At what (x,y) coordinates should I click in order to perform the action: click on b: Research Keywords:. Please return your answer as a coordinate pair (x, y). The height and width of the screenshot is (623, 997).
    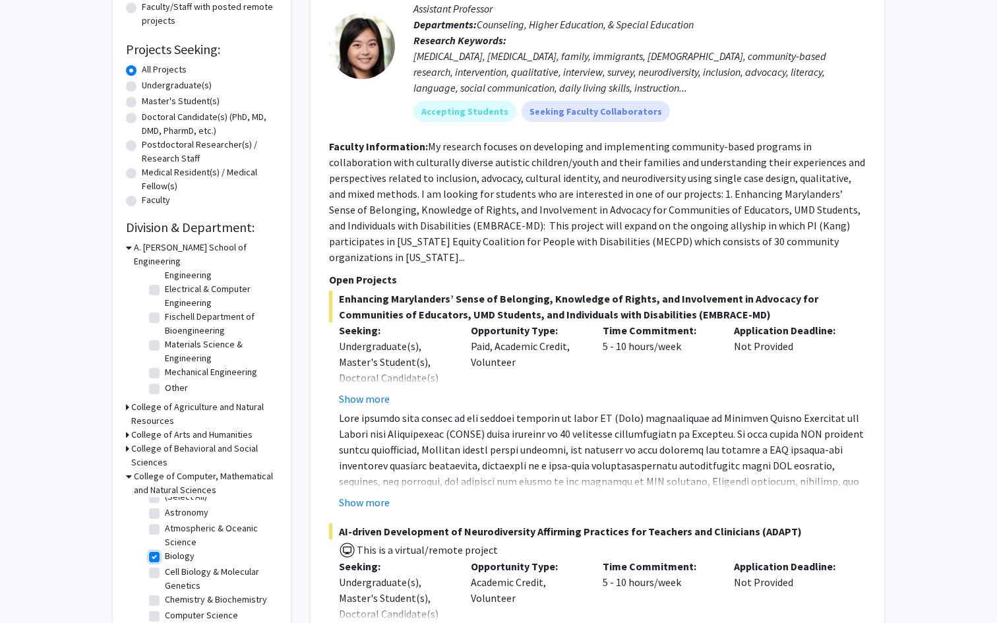
    Looking at the image, I should click on (460, 40).